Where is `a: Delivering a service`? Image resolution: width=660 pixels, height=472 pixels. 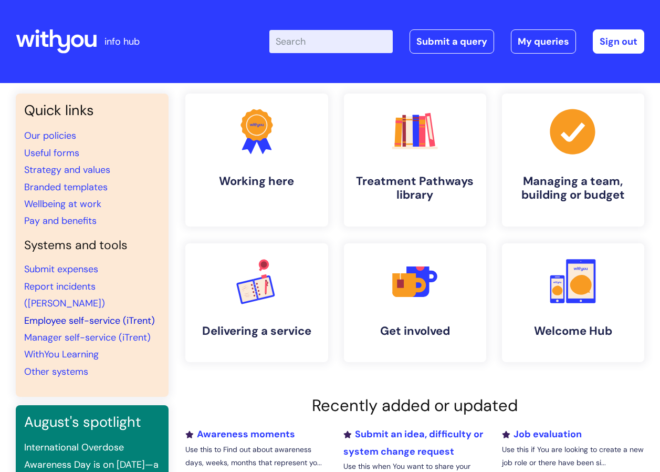 a: Delivering a service is located at coordinates (256, 303).